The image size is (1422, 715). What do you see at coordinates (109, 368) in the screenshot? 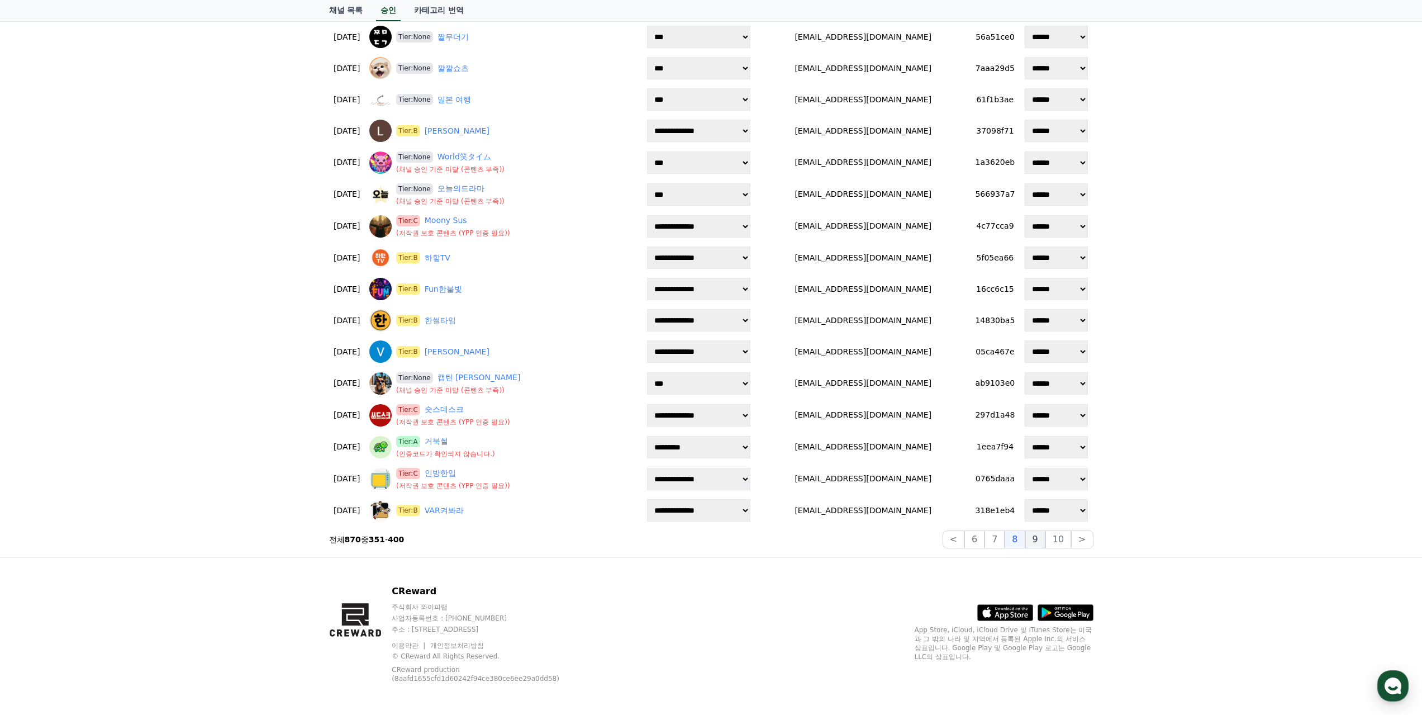
I see `a: 대화` at bounding box center [109, 368].